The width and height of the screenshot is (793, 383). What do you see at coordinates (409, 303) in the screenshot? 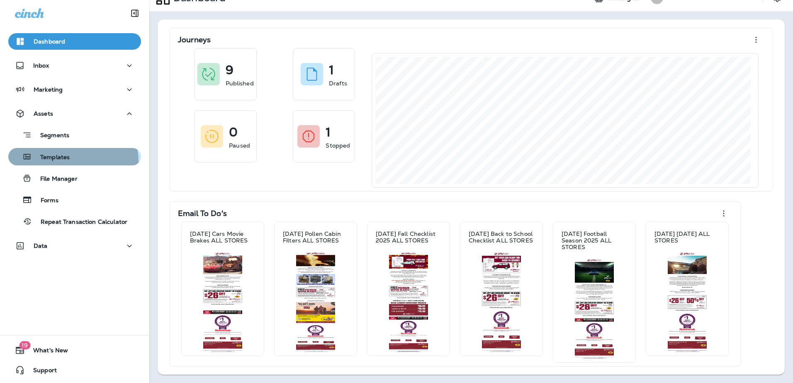
I see `img: 0c540b53-1212-4e7f-ae30-ceea6bc0e12d.jpg` at bounding box center [409, 303].